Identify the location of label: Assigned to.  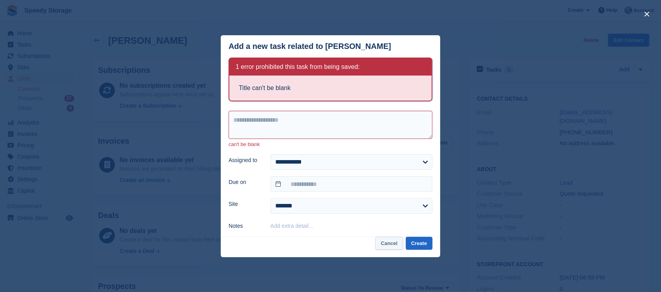
(245, 160).